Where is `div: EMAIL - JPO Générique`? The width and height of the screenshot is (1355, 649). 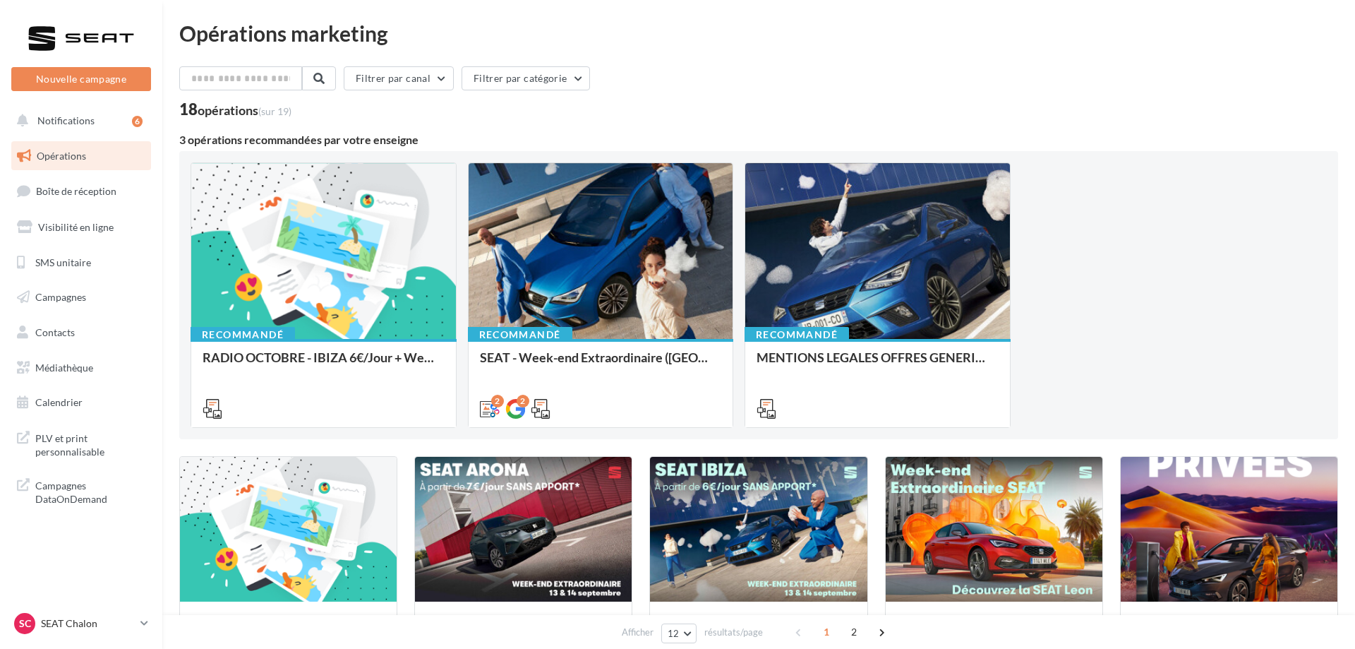 div: EMAIL - JPO Générique is located at coordinates (994, 627).